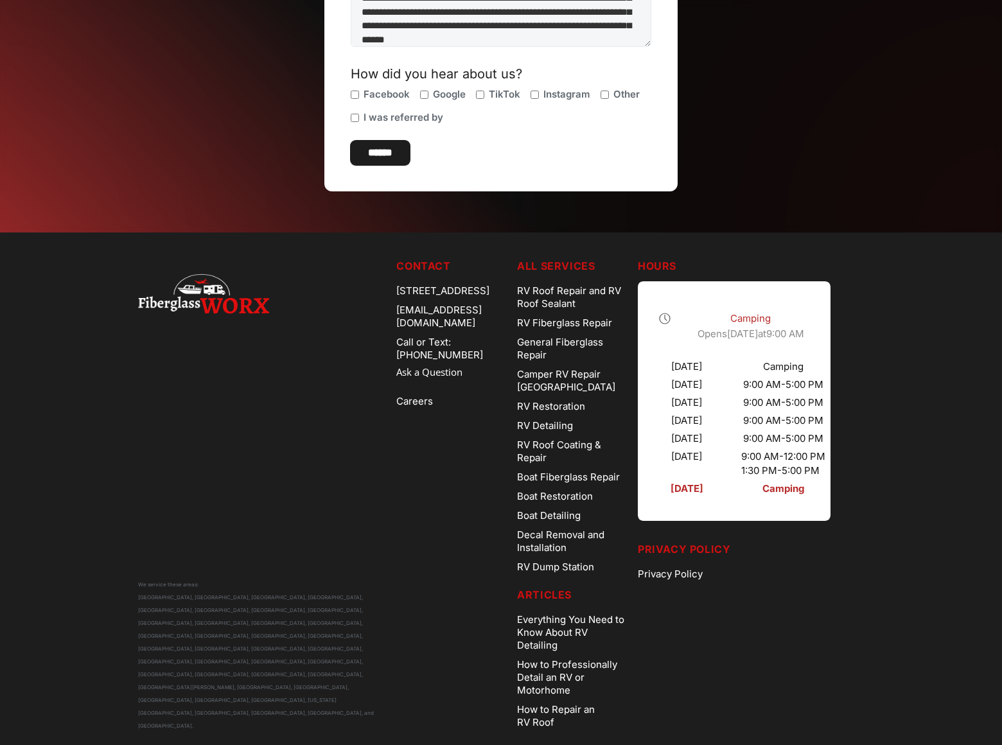  What do you see at coordinates (451, 401) in the screenshot?
I see `a: Careers` at bounding box center [451, 401].